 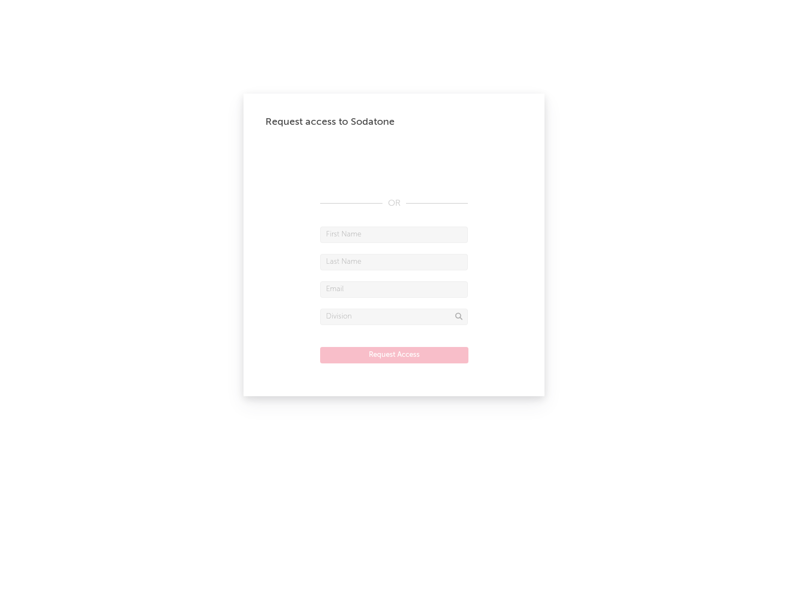 I want to click on input: First Name, so click(x=394, y=235).